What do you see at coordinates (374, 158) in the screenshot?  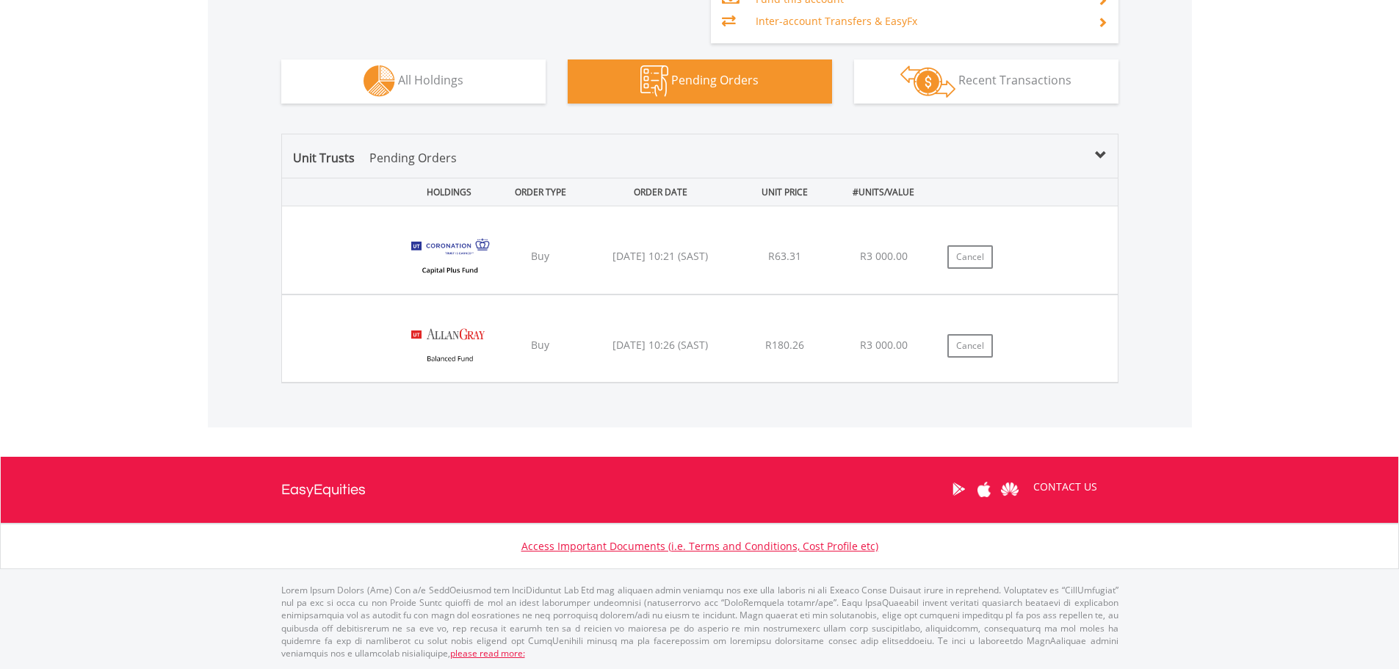 I see `span: Unit Trusts` at bounding box center [374, 158].